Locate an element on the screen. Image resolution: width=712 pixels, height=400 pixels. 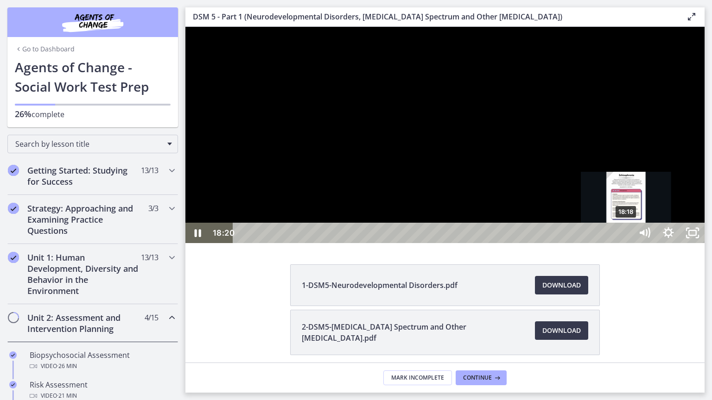
img: Agents of Change is located at coordinates (93, 22).